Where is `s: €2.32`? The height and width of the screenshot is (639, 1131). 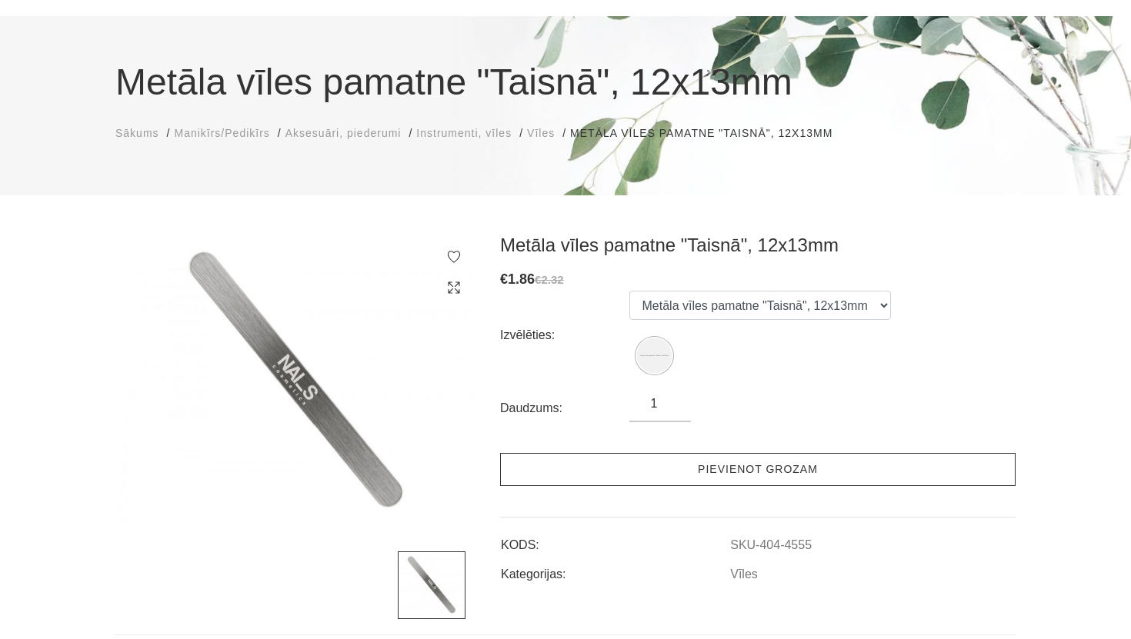
s: €2.32 is located at coordinates (549, 279).